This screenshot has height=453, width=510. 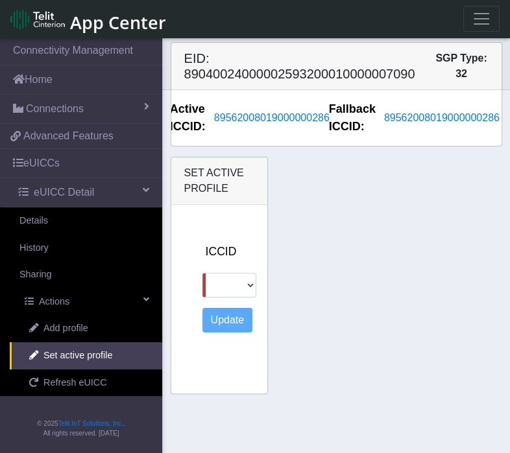 I want to click on span: Advanced Features, so click(x=68, y=136).